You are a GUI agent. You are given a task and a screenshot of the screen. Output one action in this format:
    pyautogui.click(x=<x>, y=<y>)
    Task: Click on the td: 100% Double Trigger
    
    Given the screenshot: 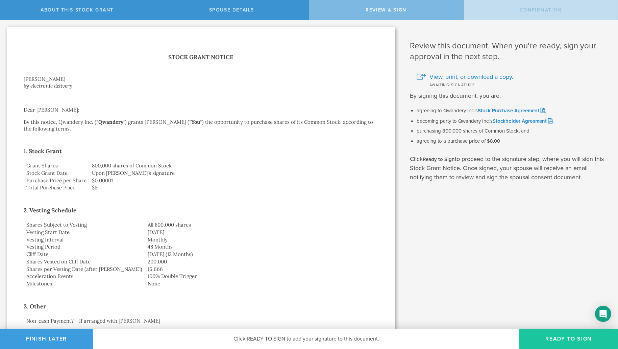 What is the action you would take?
    pyautogui.click(x=262, y=276)
    